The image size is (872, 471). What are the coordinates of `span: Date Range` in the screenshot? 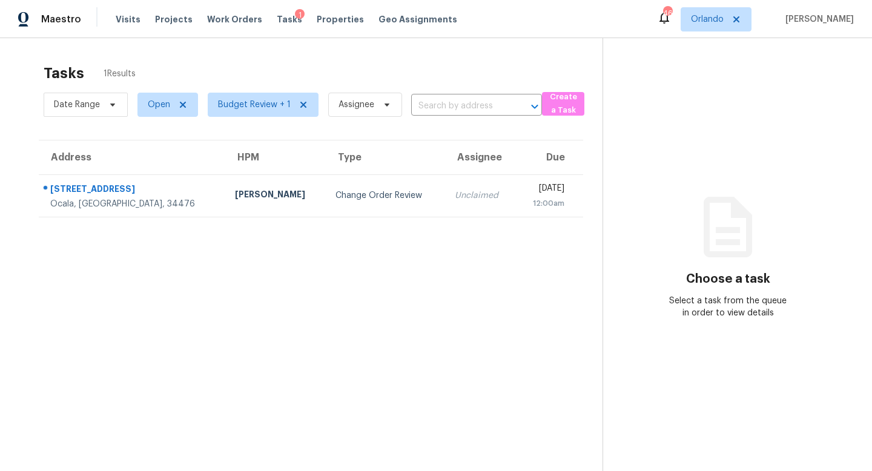 It's located at (77, 105).